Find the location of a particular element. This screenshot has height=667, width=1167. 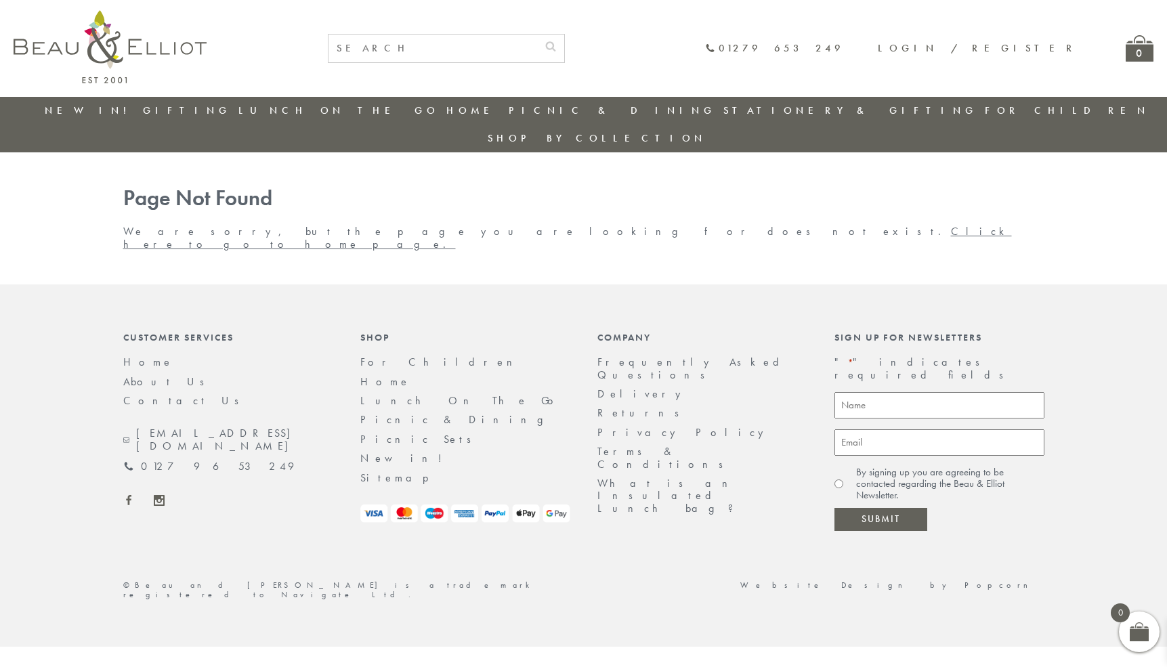

a: Terms & Conditions is located at coordinates (664, 457).